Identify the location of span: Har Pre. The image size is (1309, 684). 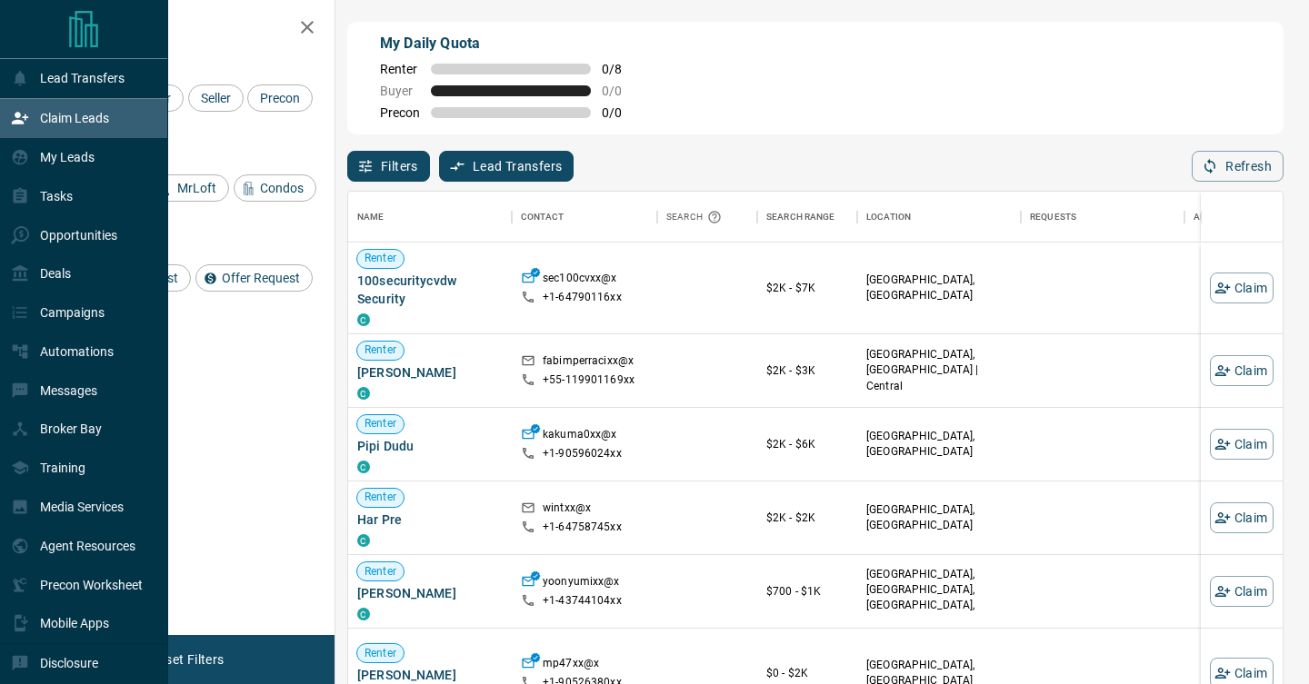
(430, 520).